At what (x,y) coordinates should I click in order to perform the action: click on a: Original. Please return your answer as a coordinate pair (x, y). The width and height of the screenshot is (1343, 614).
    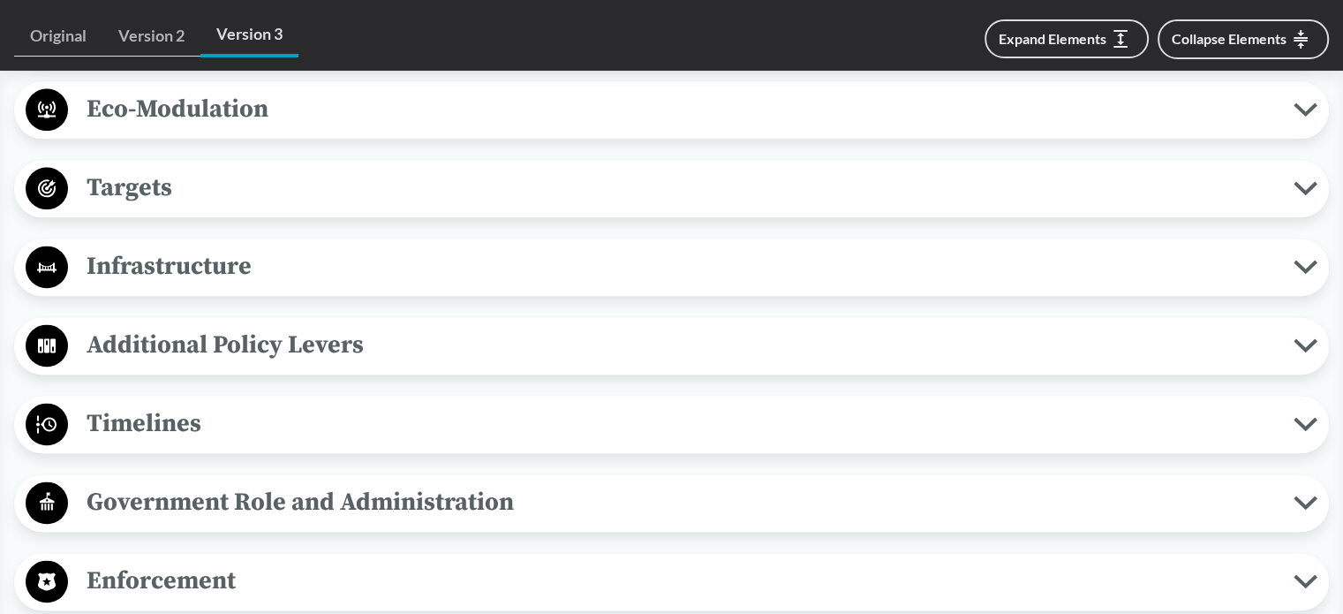
    Looking at the image, I should click on (58, 36).